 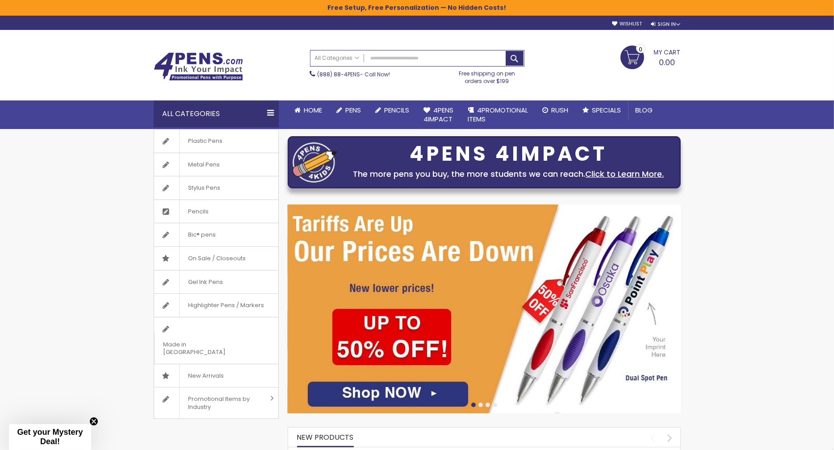 I want to click on div: Free shipping on pen orders over $199, so click(x=487, y=75).